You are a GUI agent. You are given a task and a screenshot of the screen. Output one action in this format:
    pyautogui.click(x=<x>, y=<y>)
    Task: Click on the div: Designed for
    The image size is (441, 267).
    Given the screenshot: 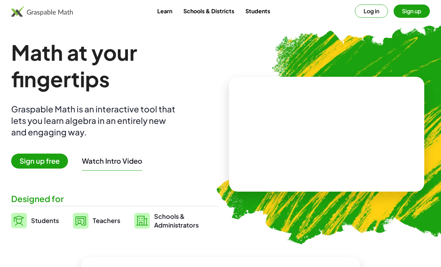 What is the action you would take?
    pyautogui.click(x=114, y=198)
    